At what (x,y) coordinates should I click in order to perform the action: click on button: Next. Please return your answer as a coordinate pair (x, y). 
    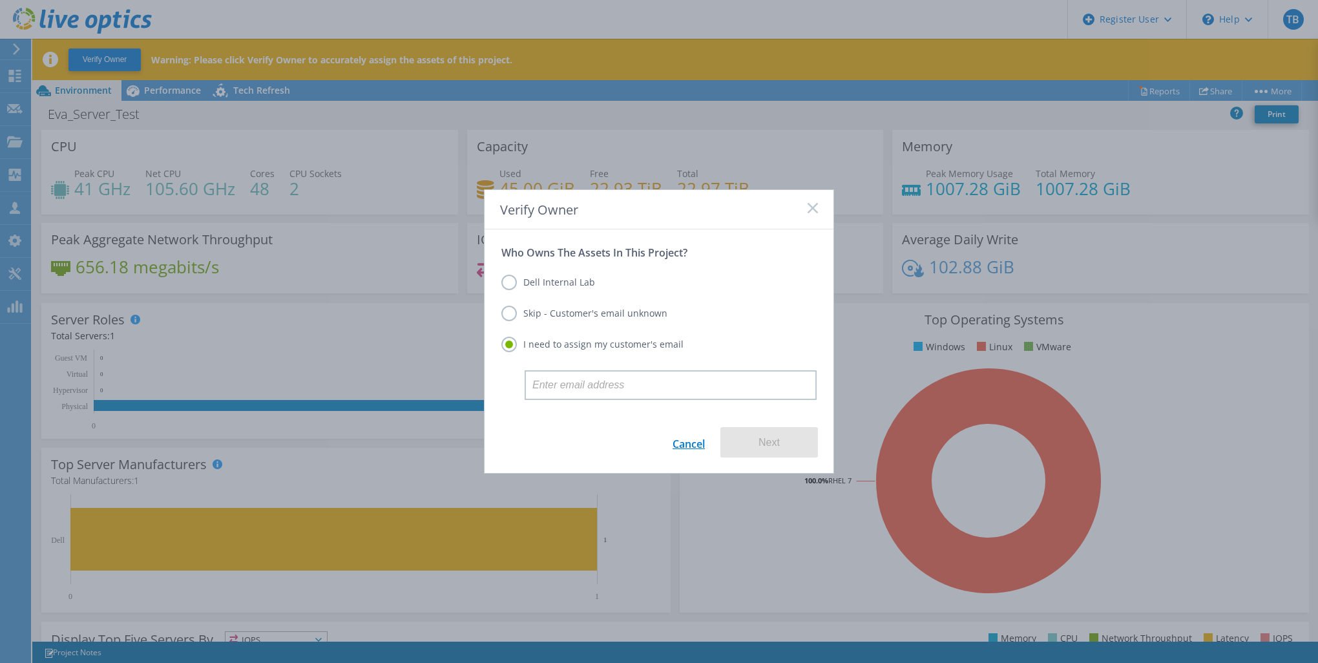
    Looking at the image, I should click on (769, 442).